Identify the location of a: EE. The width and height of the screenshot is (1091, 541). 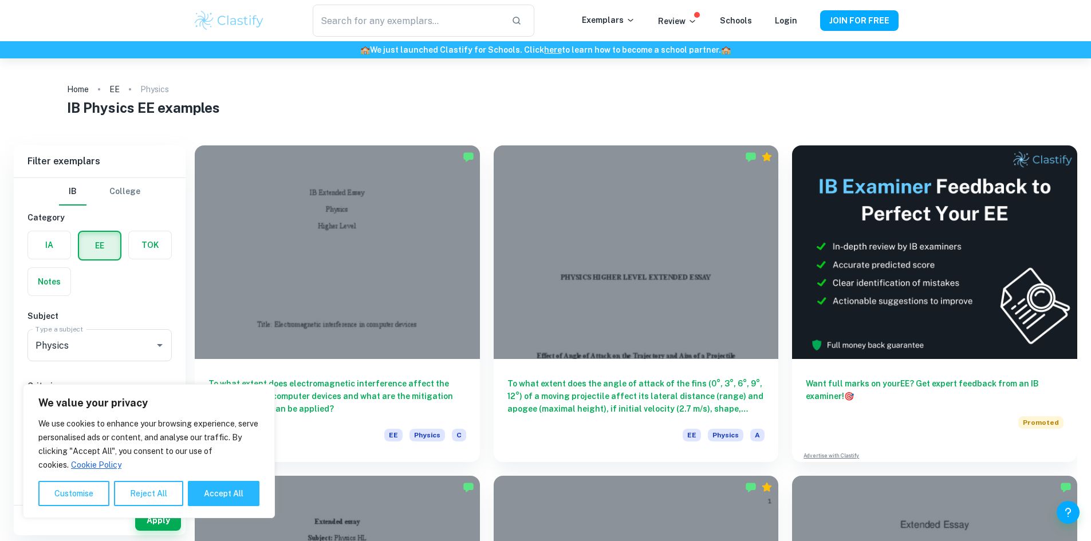
(114, 89).